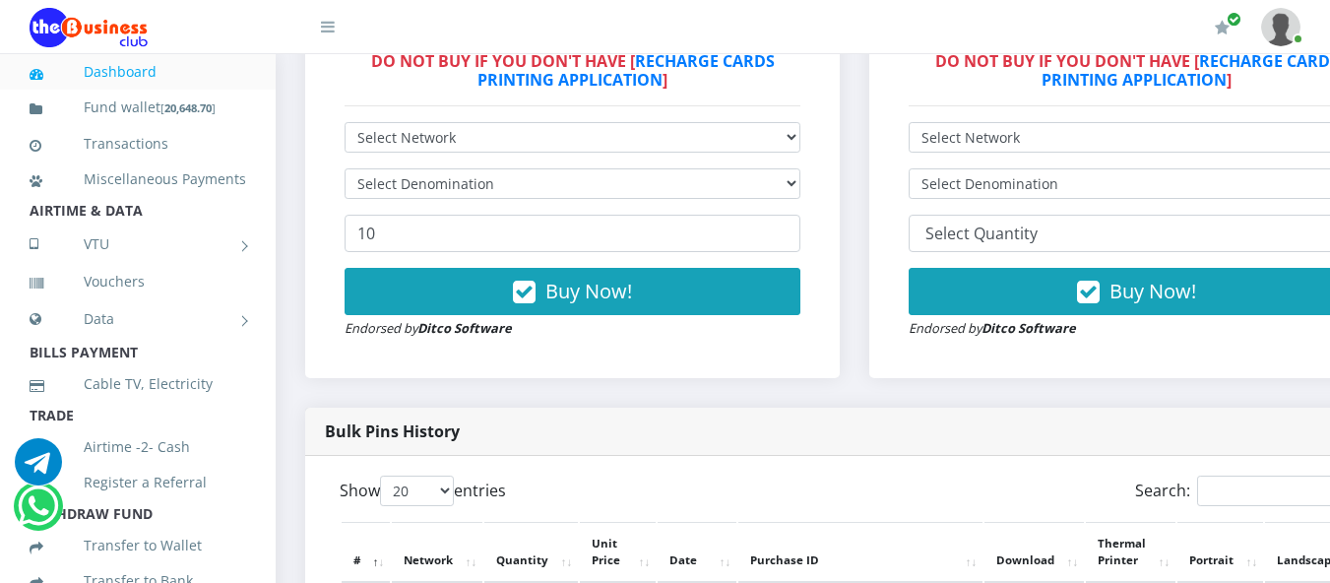 This screenshot has height=583, width=1330. Describe the element at coordinates (138, 179) in the screenshot. I see `a: Miscellaneous Payments` at that location.